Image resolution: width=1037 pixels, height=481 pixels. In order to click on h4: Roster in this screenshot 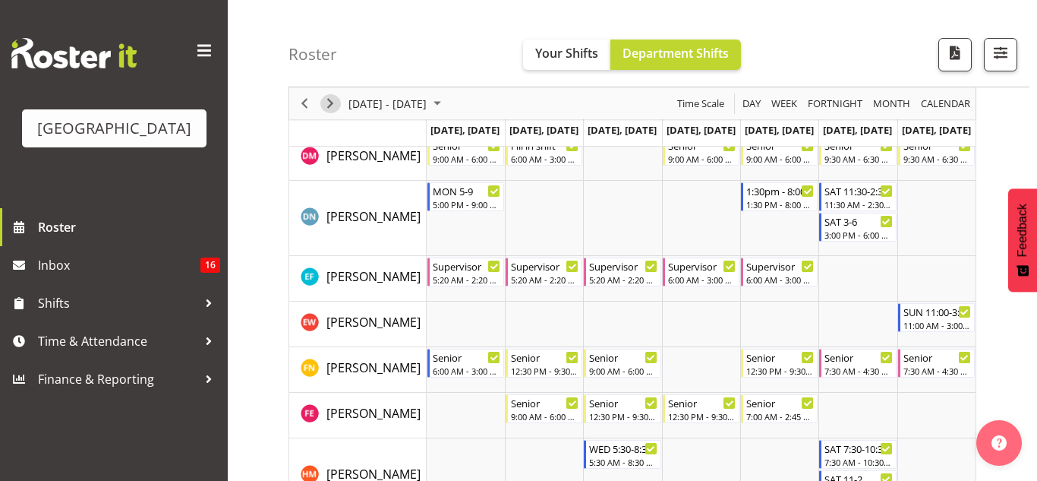, I will do `click(313, 54)`.